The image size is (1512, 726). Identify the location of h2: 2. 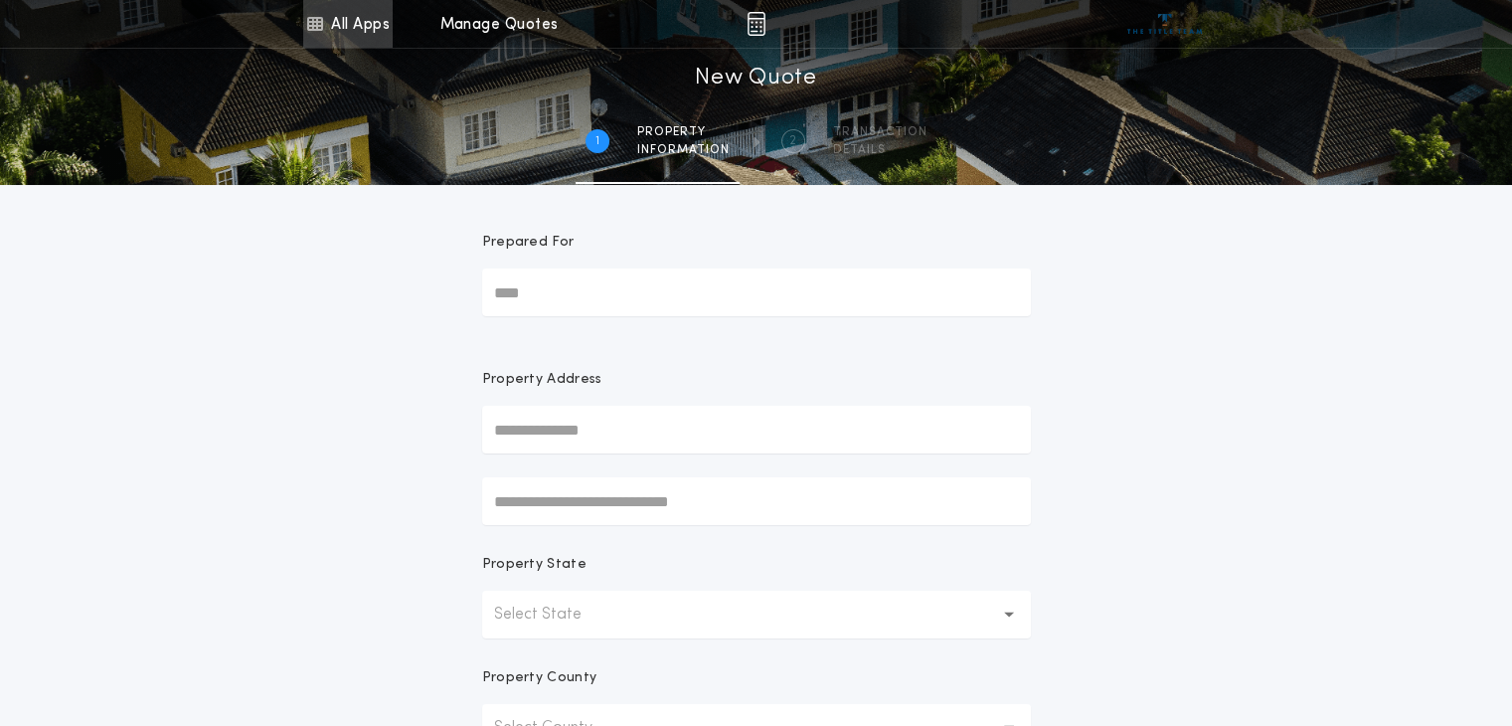
(792, 141).